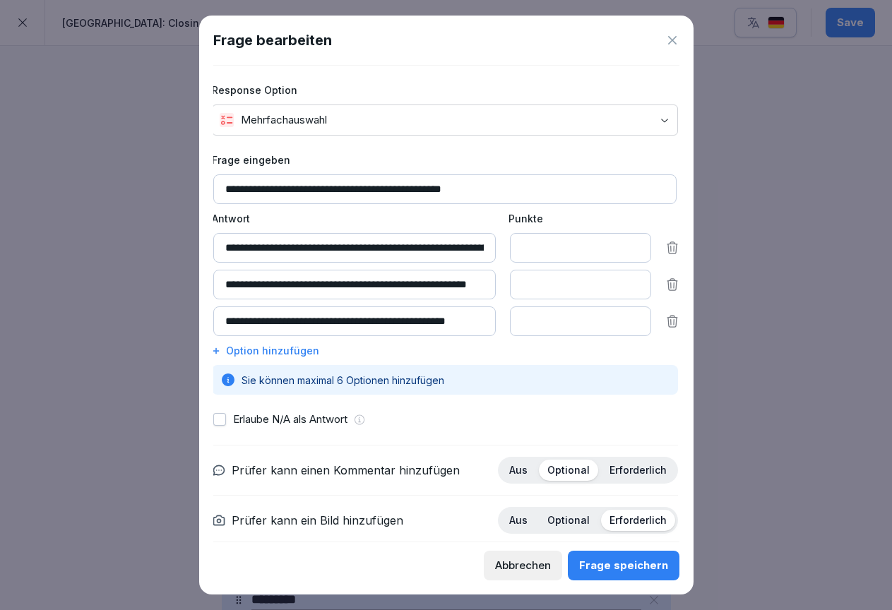 Image resolution: width=892 pixels, height=610 pixels. What do you see at coordinates (445, 350) in the screenshot?
I see `div: Option hinzufügen` at bounding box center [445, 350].